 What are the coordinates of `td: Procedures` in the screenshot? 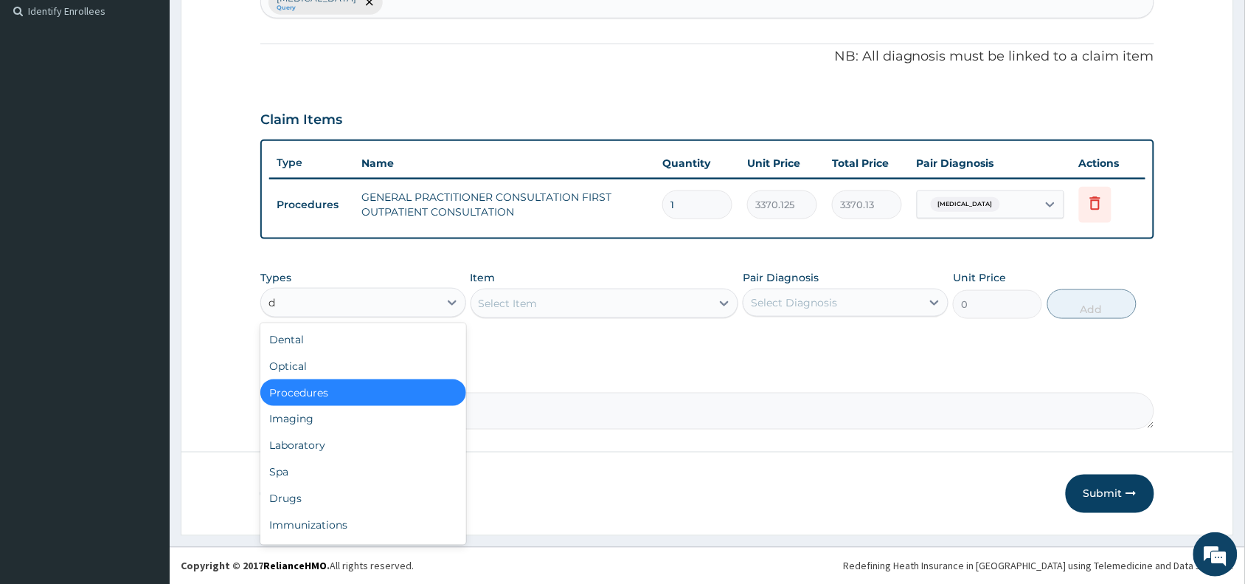 It's located at (311, 204).